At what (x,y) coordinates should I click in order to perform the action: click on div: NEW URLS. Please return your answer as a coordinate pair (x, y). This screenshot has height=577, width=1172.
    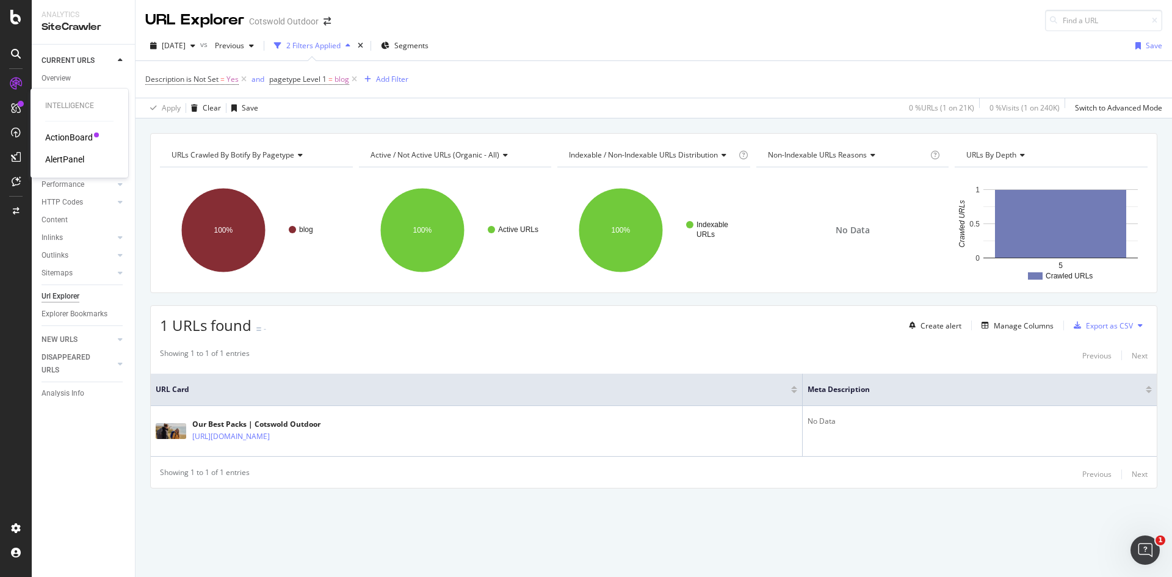
    Looking at the image, I should click on (59, 339).